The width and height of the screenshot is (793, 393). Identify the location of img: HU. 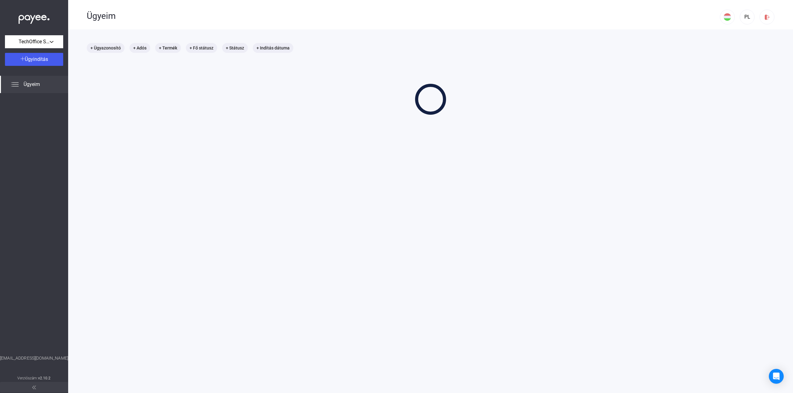
(727, 17).